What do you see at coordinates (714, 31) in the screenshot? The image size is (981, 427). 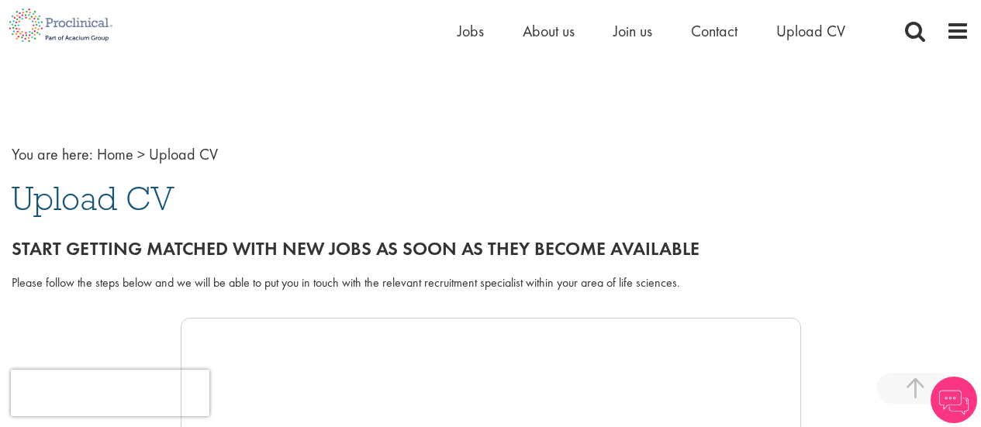 I see `span: Contact` at bounding box center [714, 31].